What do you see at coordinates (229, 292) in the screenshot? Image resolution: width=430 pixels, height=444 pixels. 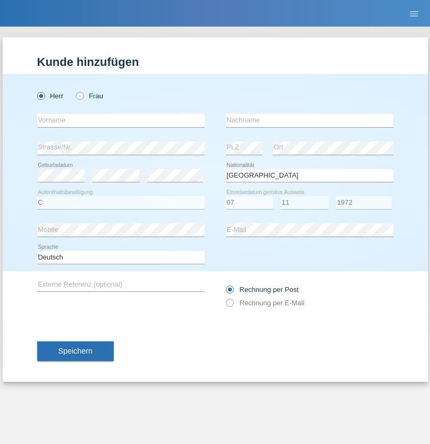 I see `input: Rechnung per Post` at bounding box center [229, 292].